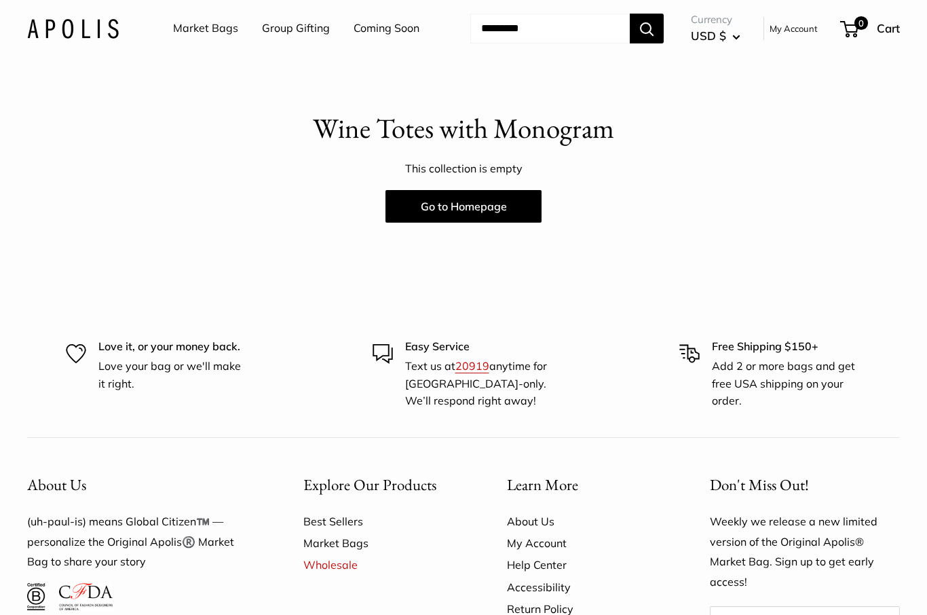 This screenshot has height=615, width=927. I want to click on p: Wine Totes with Monogram, so click(463, 128).